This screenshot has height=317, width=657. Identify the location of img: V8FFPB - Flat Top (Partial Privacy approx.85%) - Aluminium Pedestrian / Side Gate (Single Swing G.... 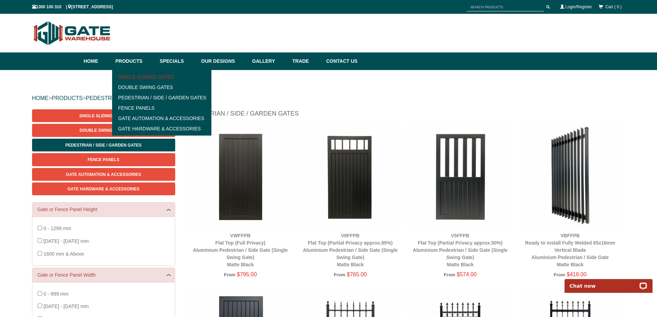
(350, 176).